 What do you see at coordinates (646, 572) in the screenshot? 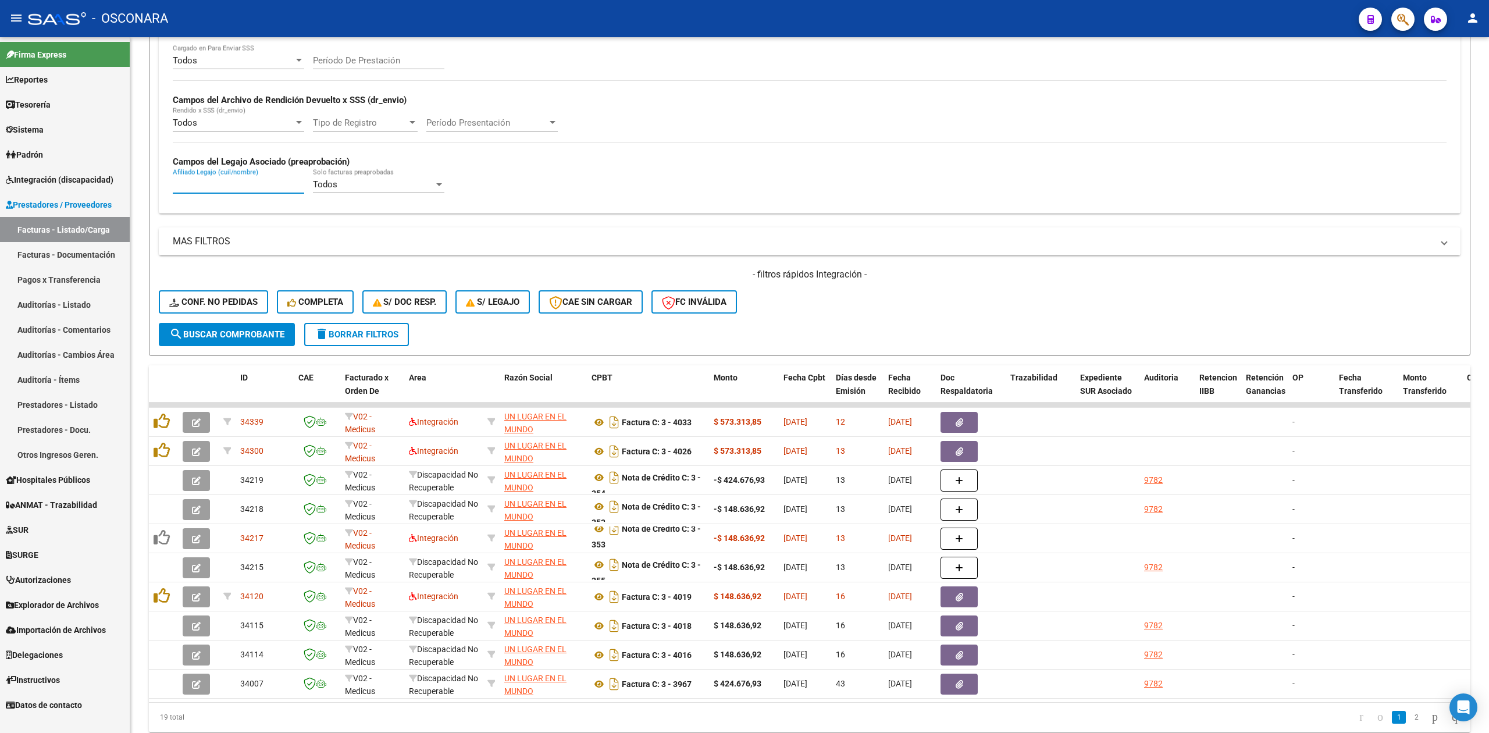
I see `strong: Nota de Crédito C: 3 - 355` at bounding box center [646, 572].